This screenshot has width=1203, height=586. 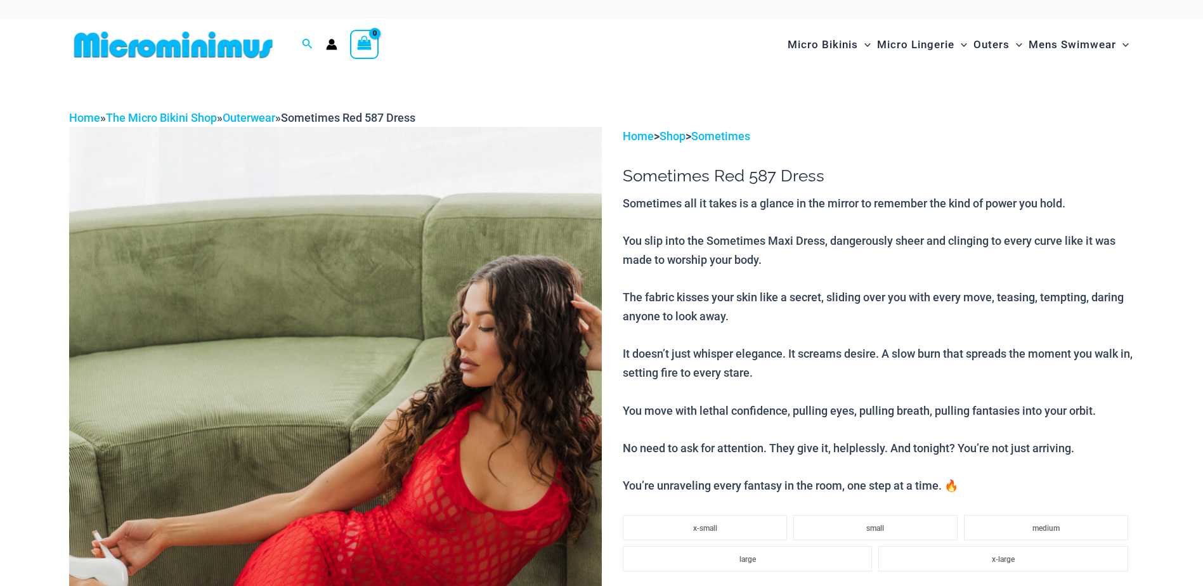 What do you see at coordinates (720, 136) in the screenshot?
I see `a: Sometimes` at bounding box center [720, 136].